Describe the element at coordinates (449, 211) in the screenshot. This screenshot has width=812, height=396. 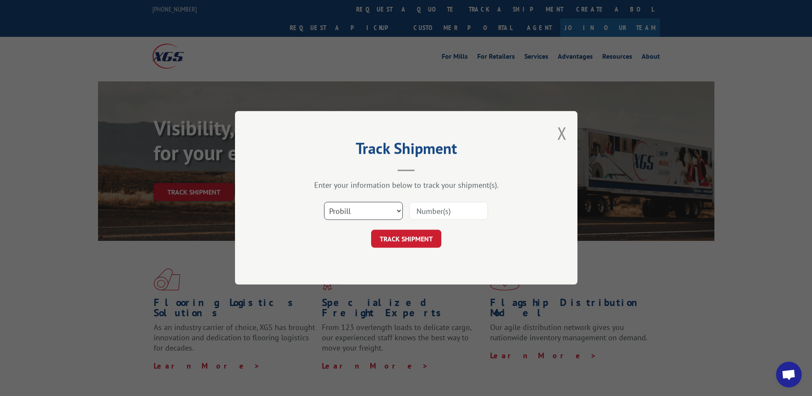
I see `input: Number(s)` at that location.